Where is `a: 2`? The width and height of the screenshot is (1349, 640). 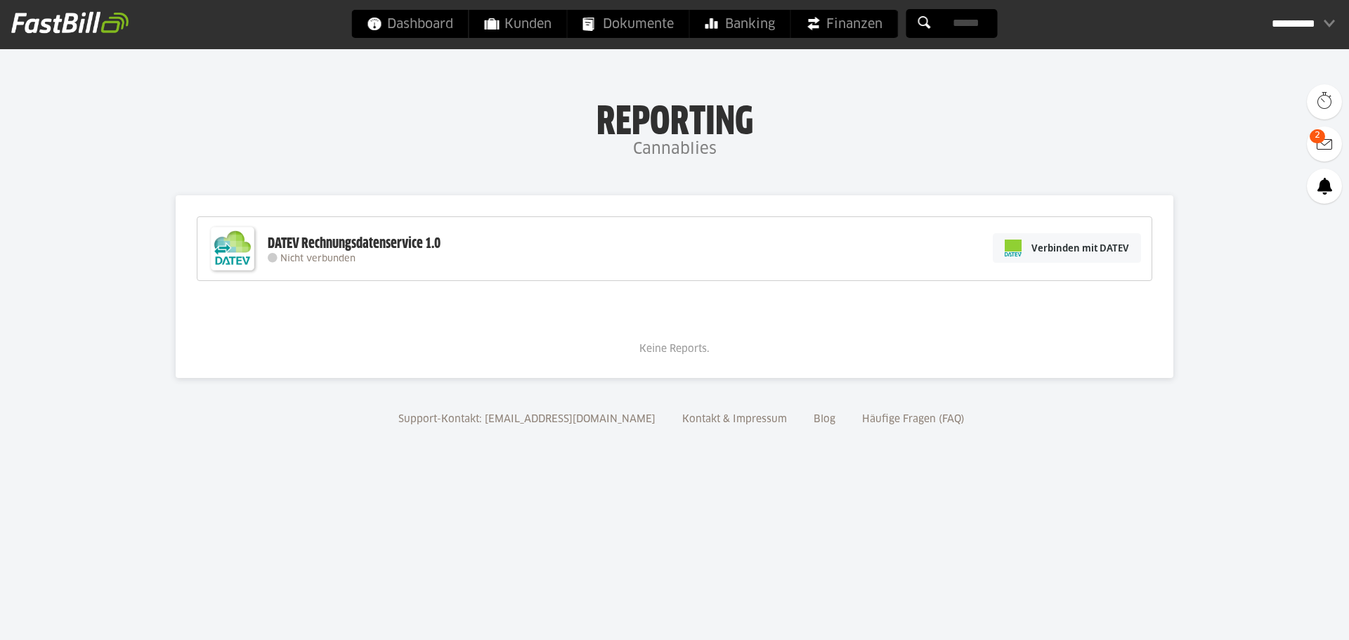 a: 2 is located at coordinates (1325, 144).